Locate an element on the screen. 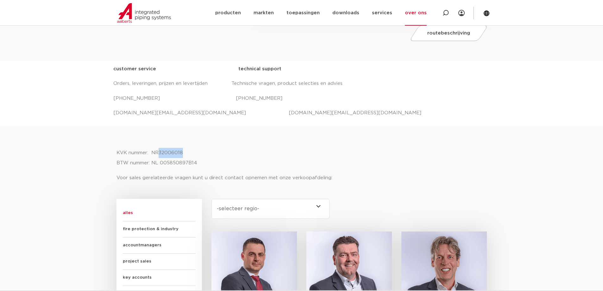 The image size is (603, 291). div: key accounts is located at coordinates (159, 278).